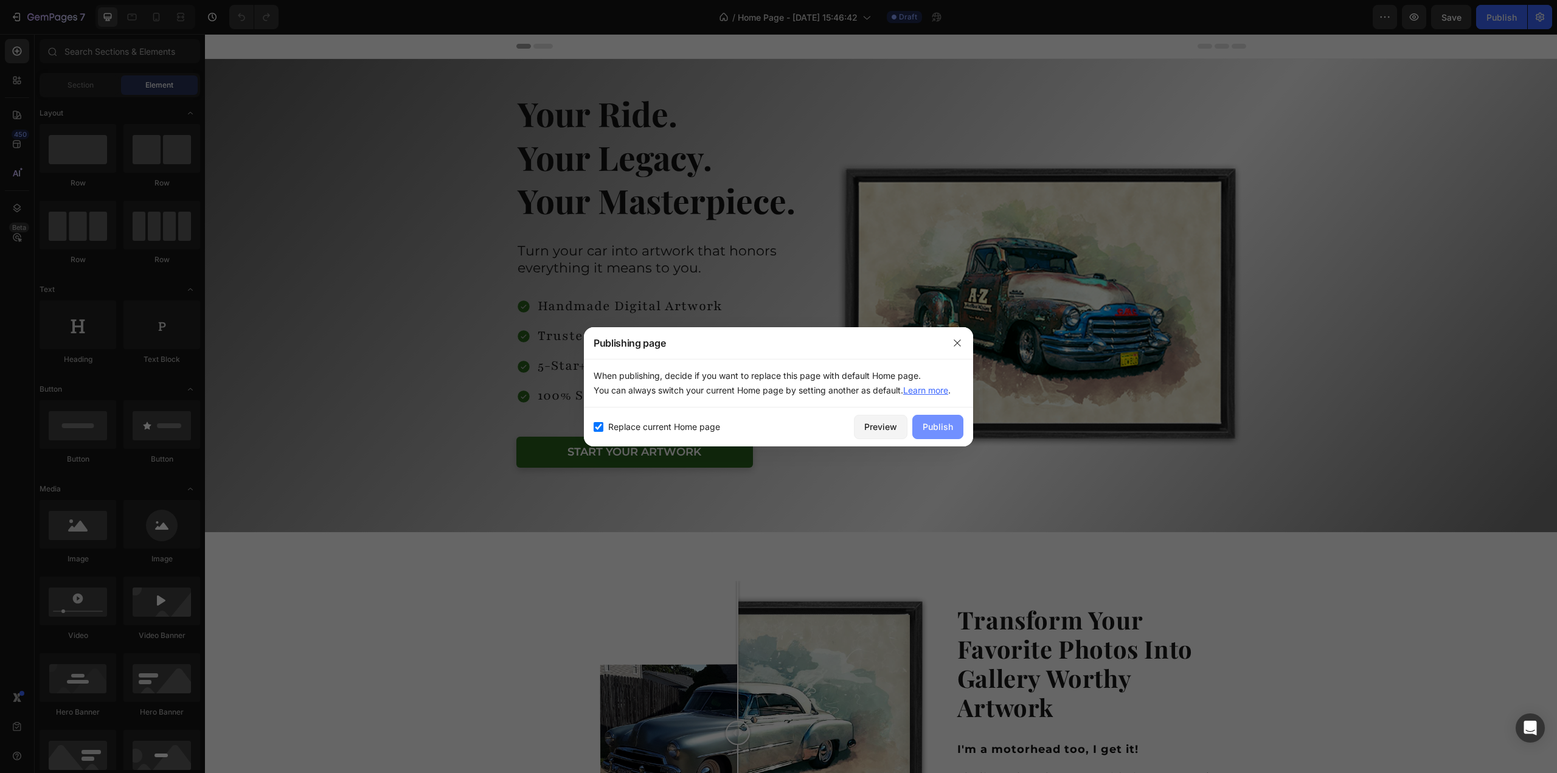 The height and width of the screenshot is (773, 1557). I want to click on p: Turn your car into artwork that honors everything it means to you., so click(459, 226).